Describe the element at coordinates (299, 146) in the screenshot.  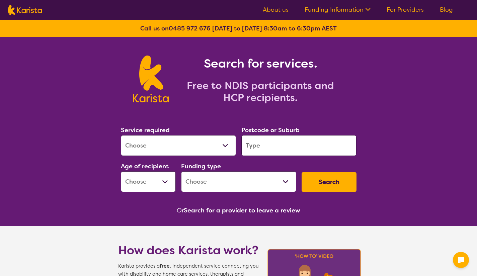
I see `input: Type` at that location.